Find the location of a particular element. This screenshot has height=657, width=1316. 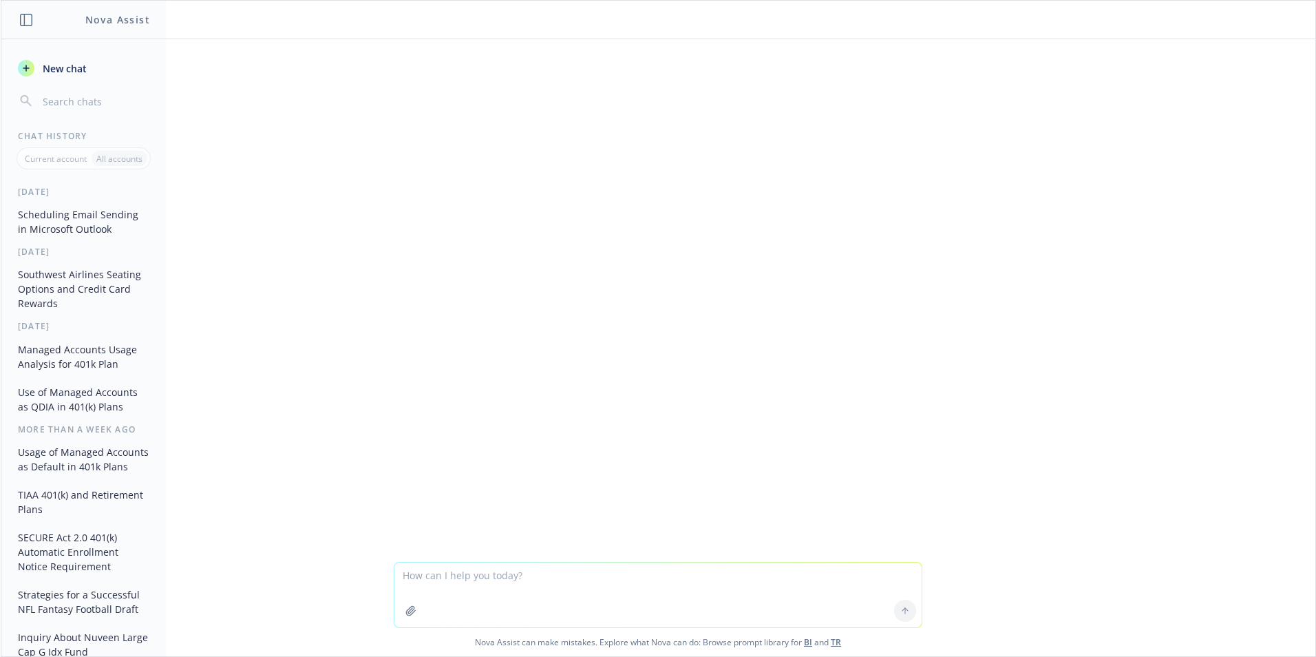

input: Search chats is located at coordinates (94, 101).